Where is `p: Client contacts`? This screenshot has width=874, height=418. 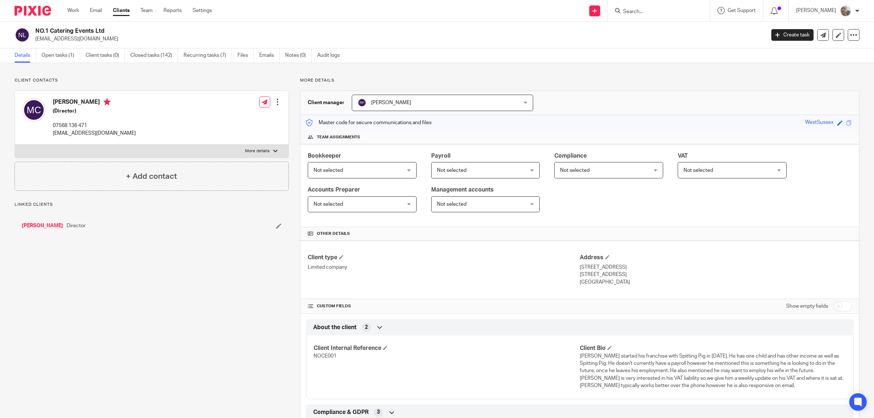
p: Client contacts is located at coordinates (152, 80).